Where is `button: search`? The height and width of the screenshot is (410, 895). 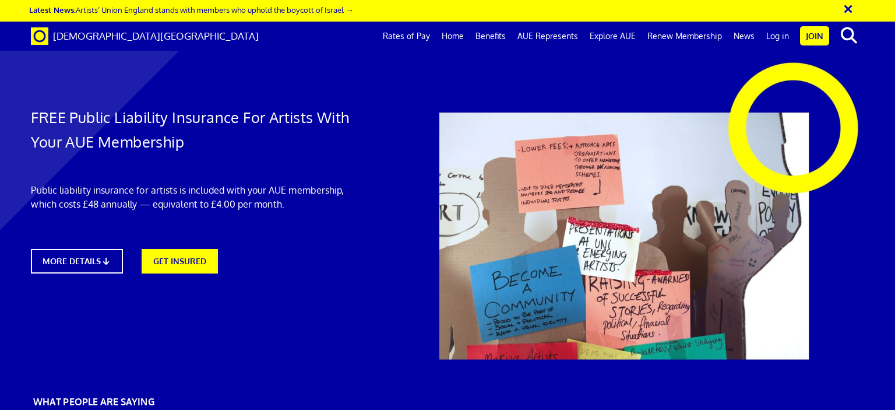 button: search is located at coordinates (849, 36).